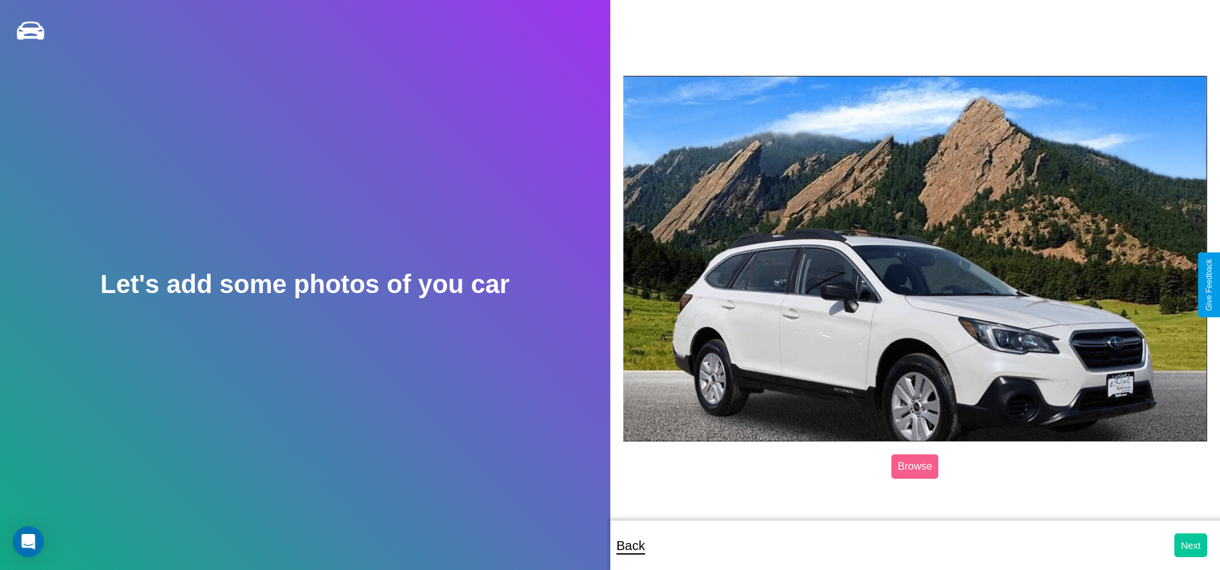 The height and width of the screenshot is (570, 1220). What do you see at coordinates (631, 546) in the screenshot?
I see `p: Back` at bounding box center [631, 546].